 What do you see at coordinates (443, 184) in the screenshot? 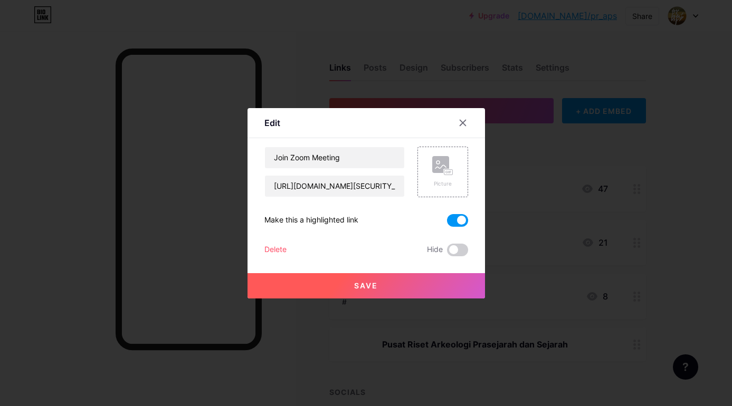
I see `div: Picture` at bounding box center [443, 184].